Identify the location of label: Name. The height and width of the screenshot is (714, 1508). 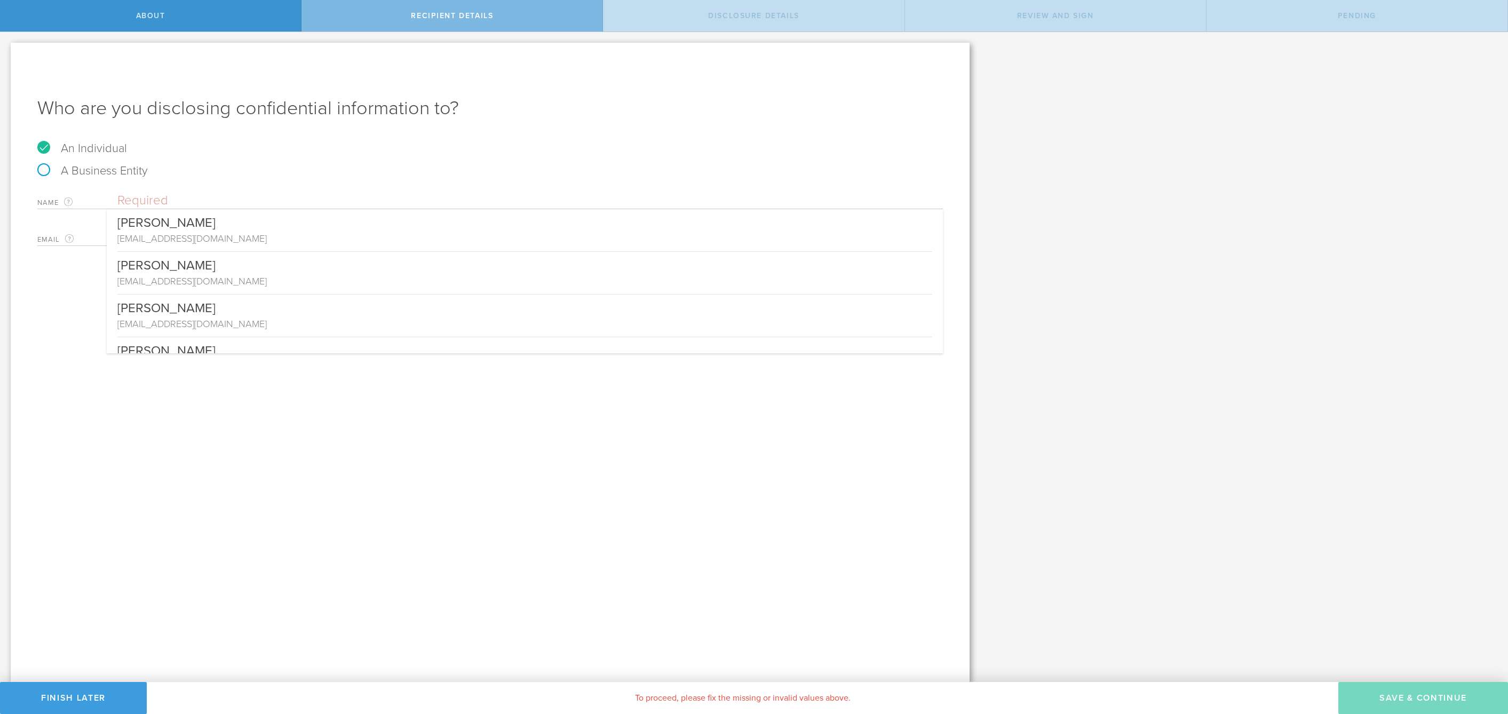
(77, 202).